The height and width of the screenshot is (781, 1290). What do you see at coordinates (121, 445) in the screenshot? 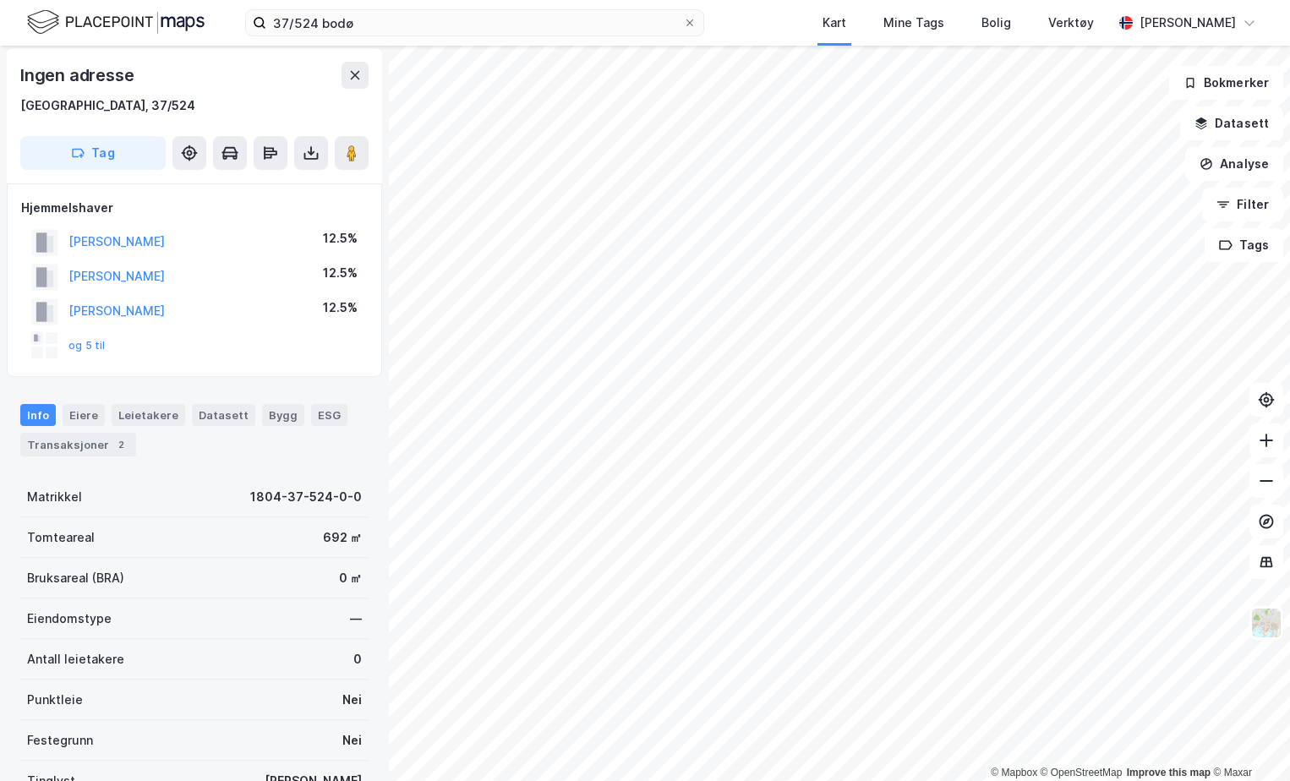
I see `div: 2` at bounding box center [121, 445].